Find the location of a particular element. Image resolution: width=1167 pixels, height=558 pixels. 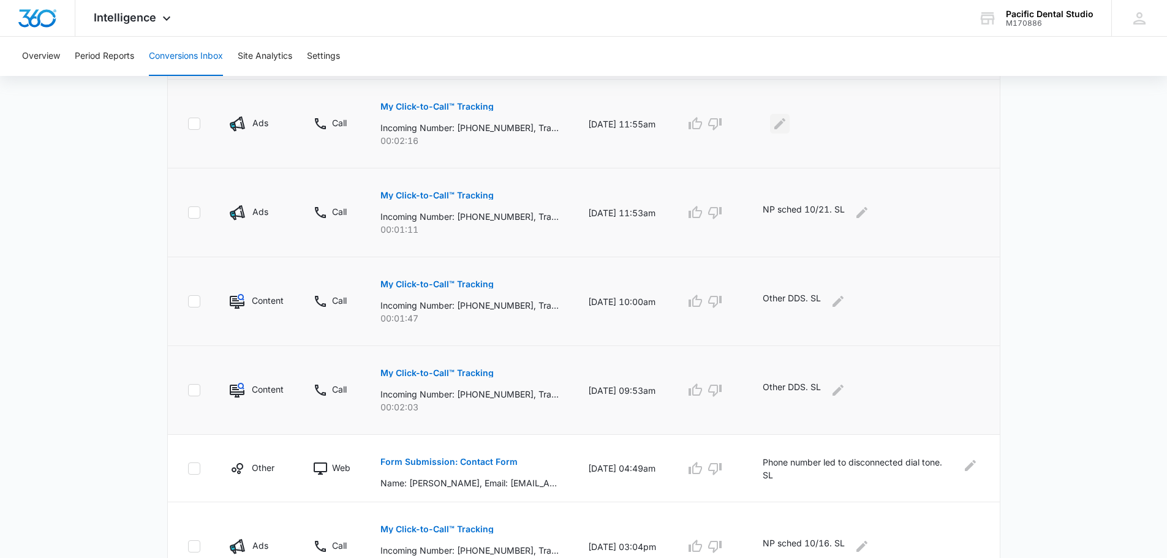

p: NP sched 10/21. SL is located at coordinates (804, 213).